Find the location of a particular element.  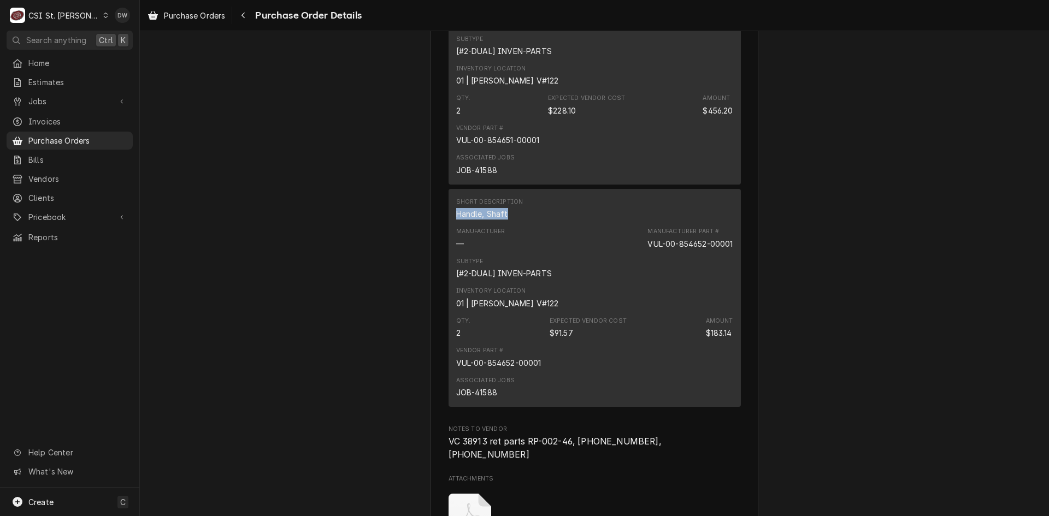

span: K is located at coordinates (123, 40).